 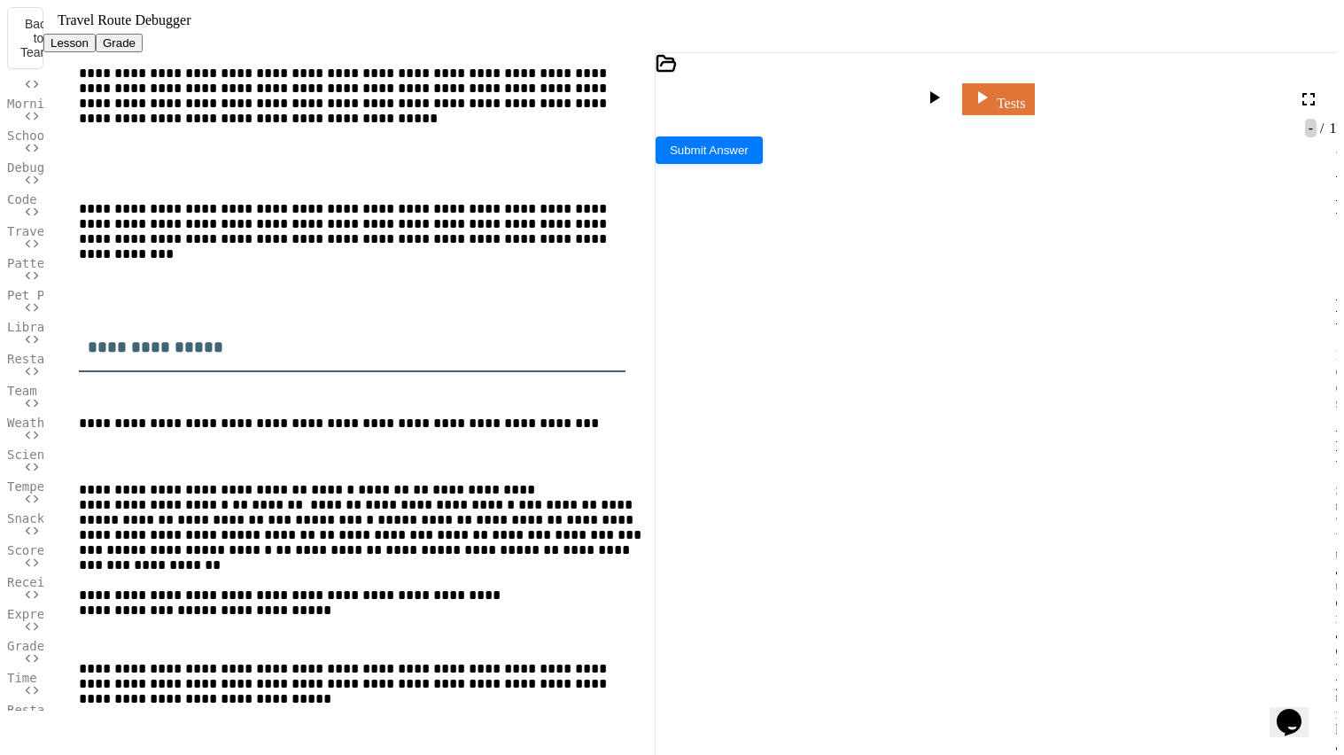 What do you see at coordinates (82, 327) in the screenshot?
I see `span: Library Card Creator` at bounding box center [82, 327].